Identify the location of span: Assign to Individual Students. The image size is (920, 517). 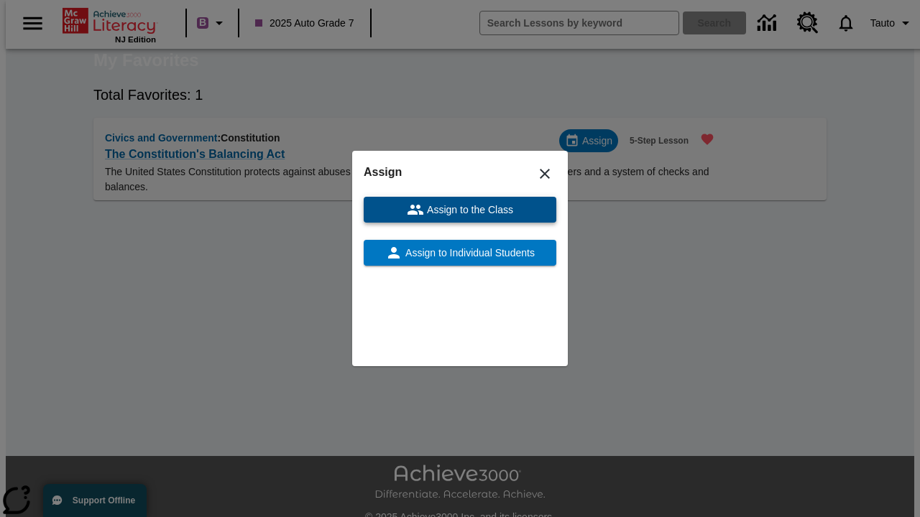
(468, 253).